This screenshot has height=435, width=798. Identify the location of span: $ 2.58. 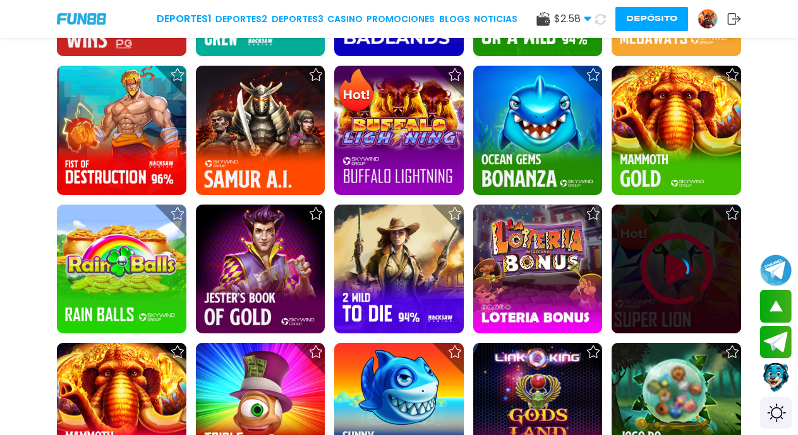
(572, 19).